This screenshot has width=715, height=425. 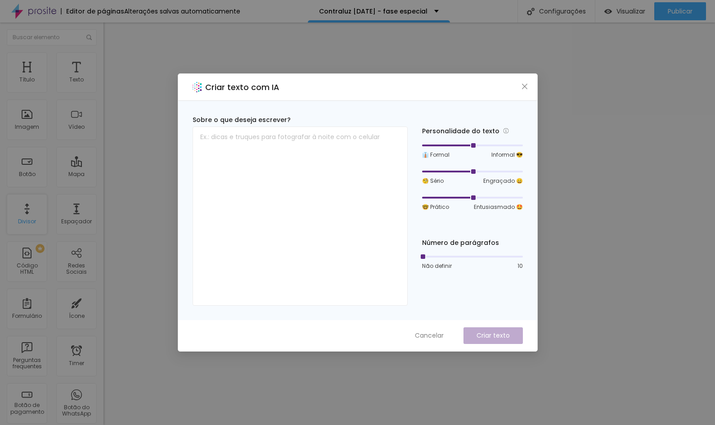 What do you see at coordinates (473, 243) in the screenshot?
I see `div: Número de parágrafos` at bounding box center [473, 243].